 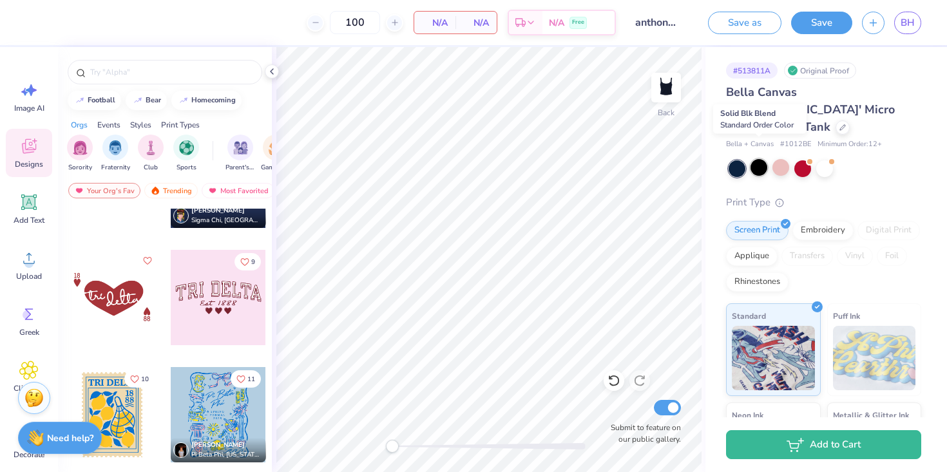 What do you see at coordinates (80, 167) in the screenshot?
I see `span: Sorority` at bounding box center [80, 167].